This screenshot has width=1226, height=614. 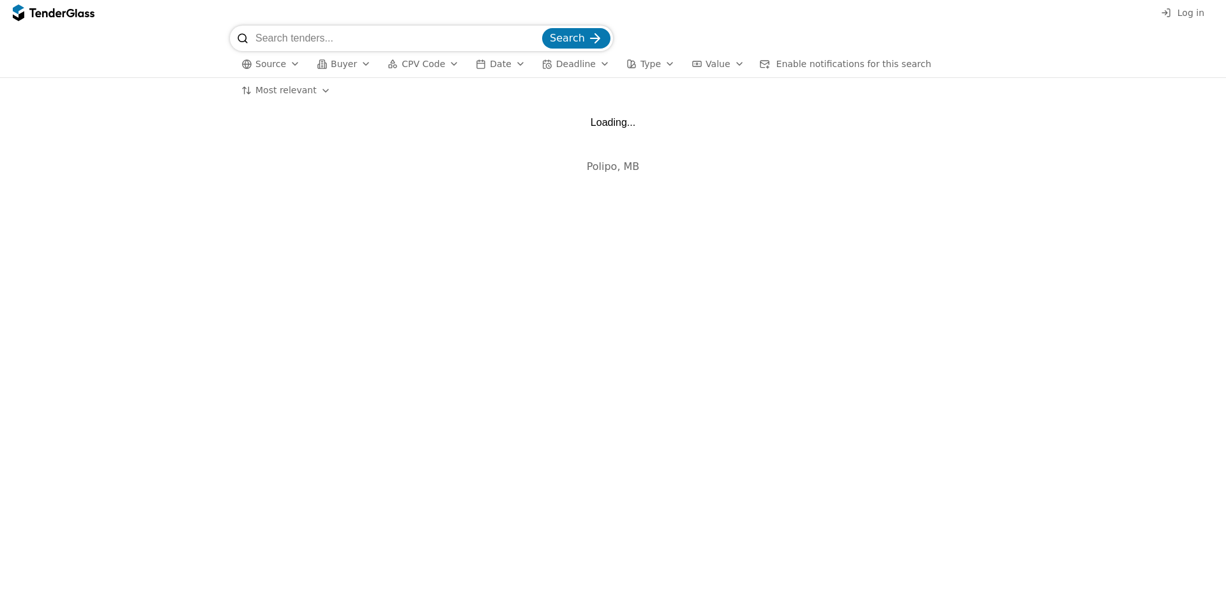 I want to click on span: Log in, so click(x=1191, y=13).